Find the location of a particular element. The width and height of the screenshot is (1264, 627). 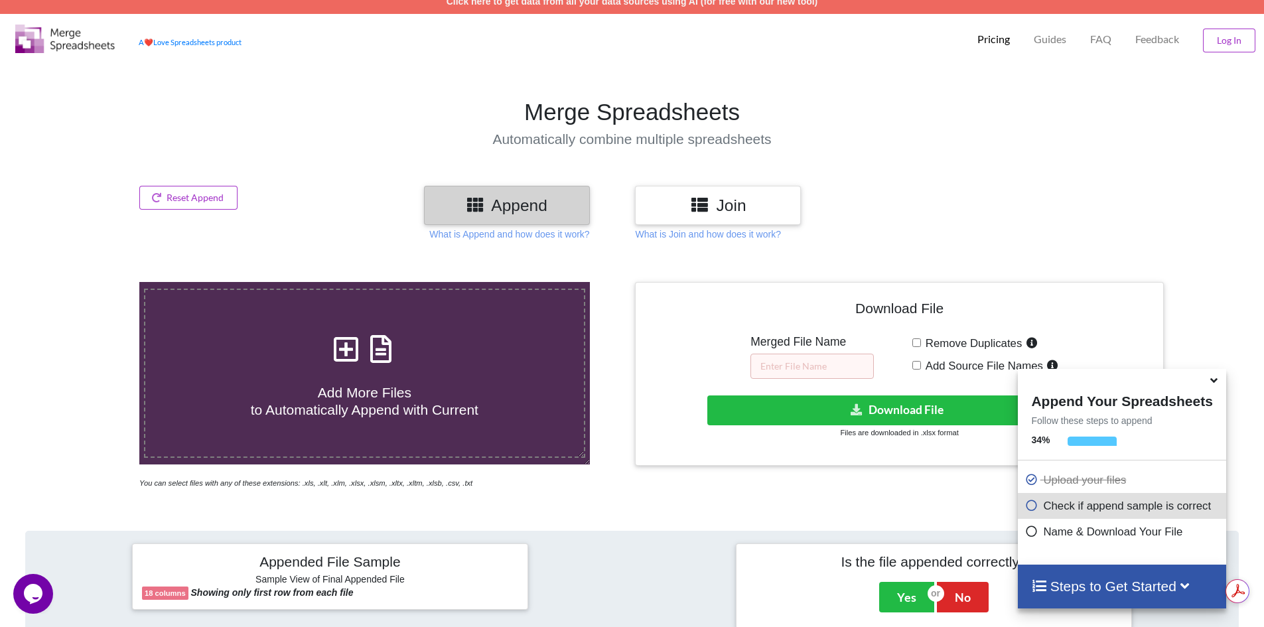

h4: Is the file appended correctly? is located at coordinates (934, 562).